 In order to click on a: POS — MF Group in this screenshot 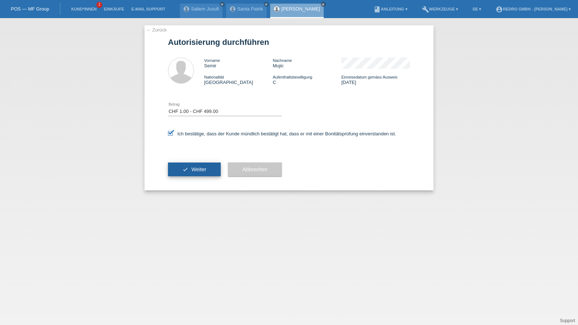, I will do `click(30, 9)`.